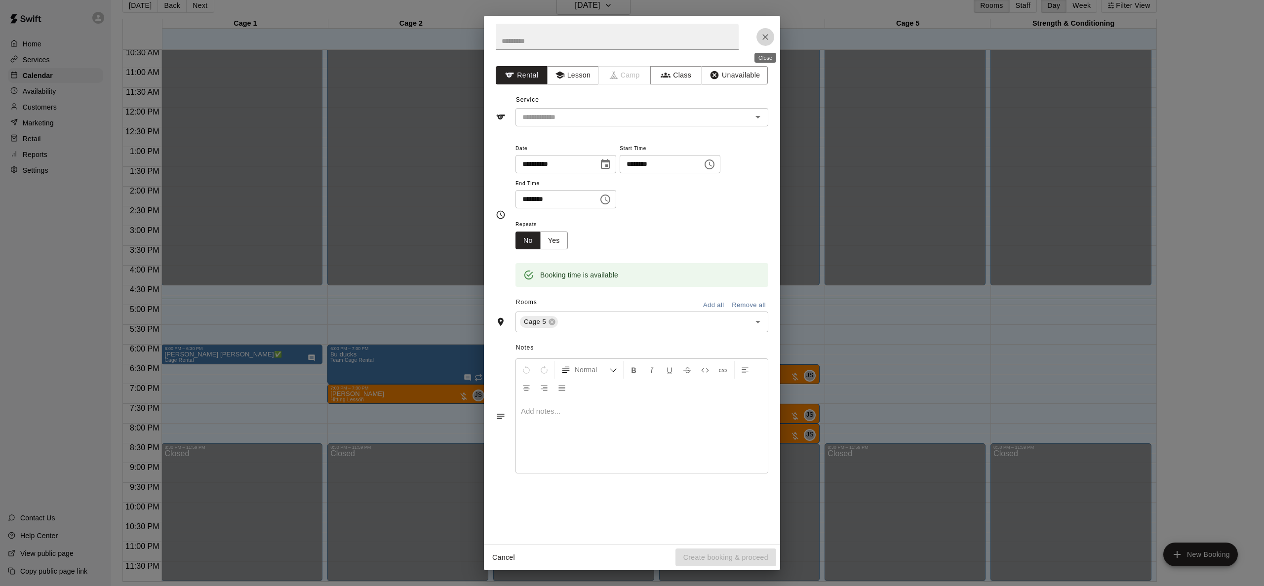 The height and width of the screenshot is (586, 1264). What do you see at coordinates (539, 322) in the screenshot?
I see `div: Cage 5` at bounding box center [539, 322].